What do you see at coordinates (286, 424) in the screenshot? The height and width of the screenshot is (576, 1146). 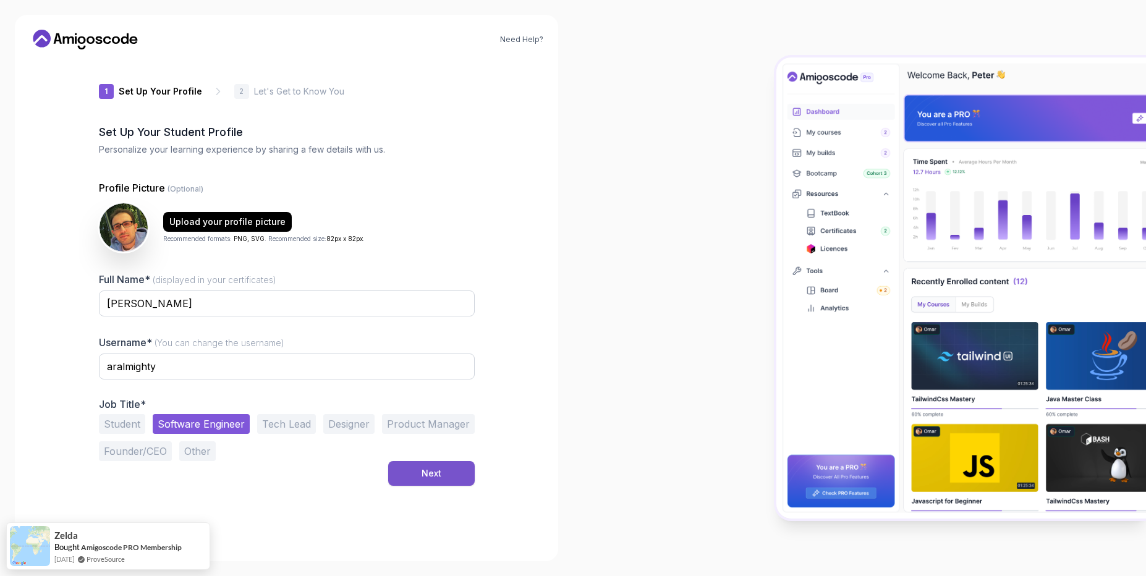 I see `button: Tech Lead` at bounding box center [286, 424].